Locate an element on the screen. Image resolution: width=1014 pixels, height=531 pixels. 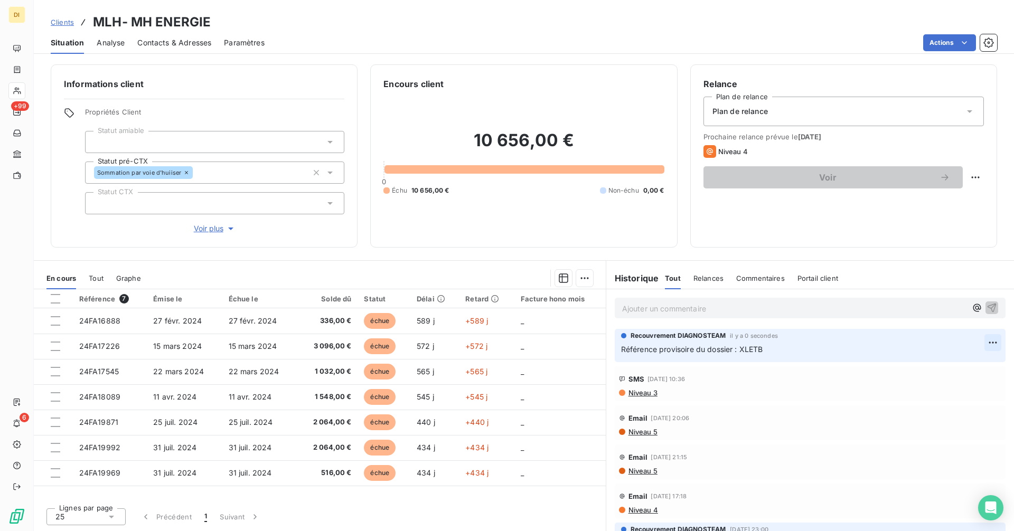
span: 336,00 € is located at coordinates (327, 321).